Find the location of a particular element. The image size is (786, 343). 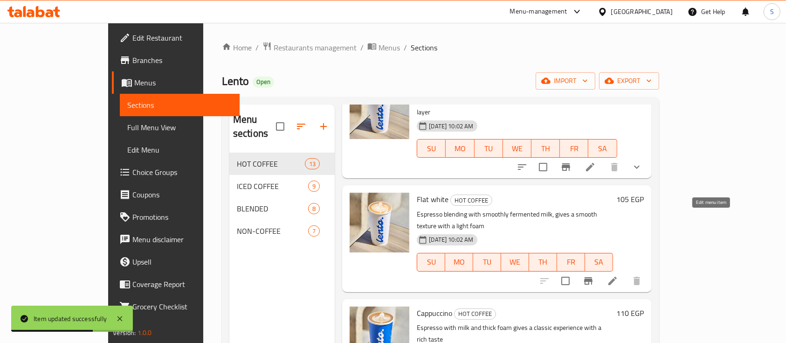

span: Sort sections is located at coordinates (301, 126).